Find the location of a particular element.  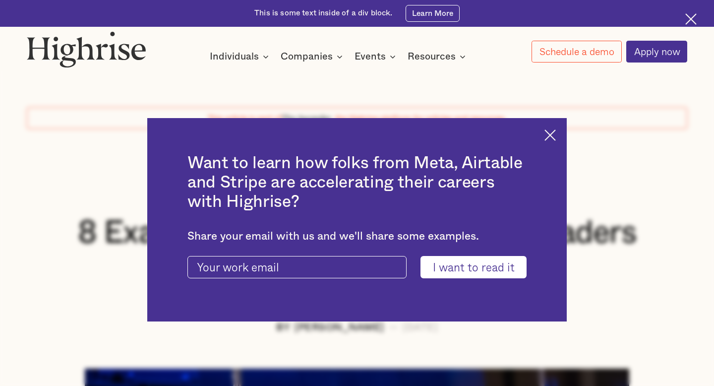

a: Apply now is located at coordinates (657, 52).